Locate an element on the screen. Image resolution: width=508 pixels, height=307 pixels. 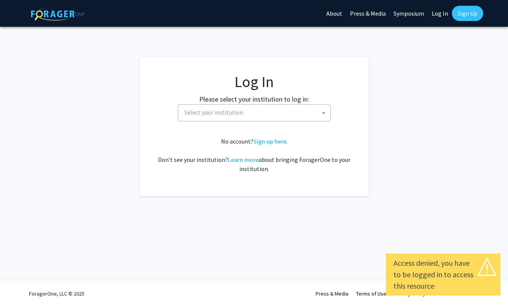
img: ForagerOne Logo is located at coordinates (58, 14).